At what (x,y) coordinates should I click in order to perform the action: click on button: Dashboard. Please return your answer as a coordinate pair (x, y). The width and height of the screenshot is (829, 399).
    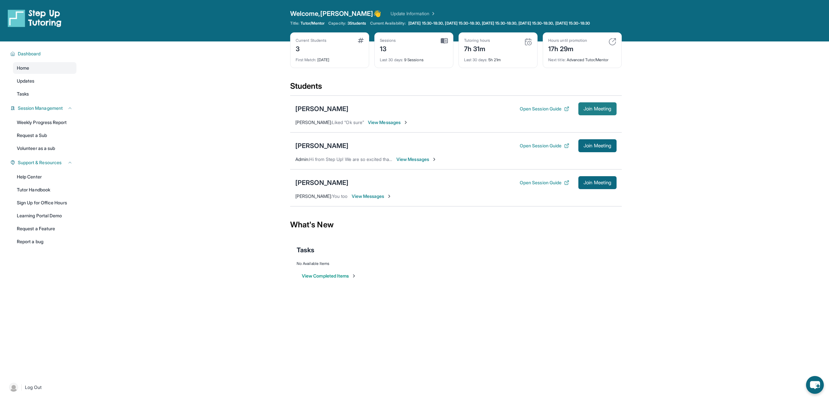
    Looking at the image, I should click on (44, 54).